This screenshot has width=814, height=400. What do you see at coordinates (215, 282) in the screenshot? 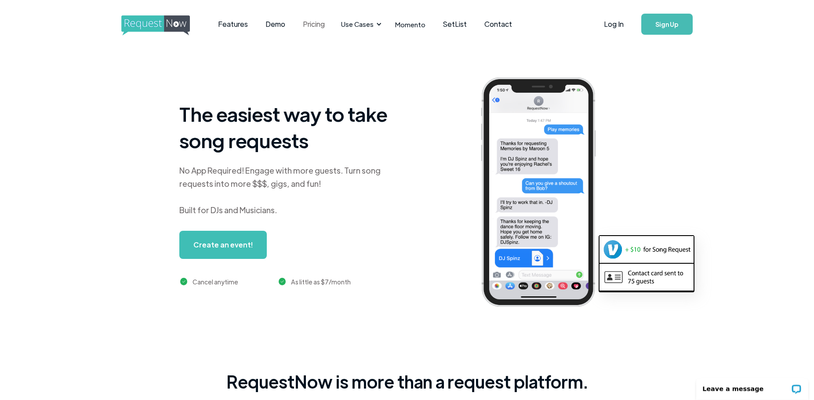
I see `div: Cancel anytime` at bounding box center [215, 282].